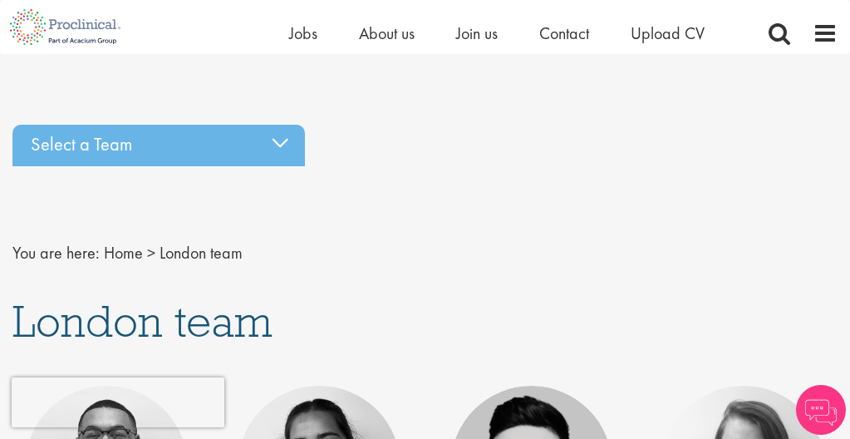 The image size is (850, 439). What do you see at coordinates (821, 409) in the screenshot?
I see `img: Chatbot` at bounding box center [821, 409].